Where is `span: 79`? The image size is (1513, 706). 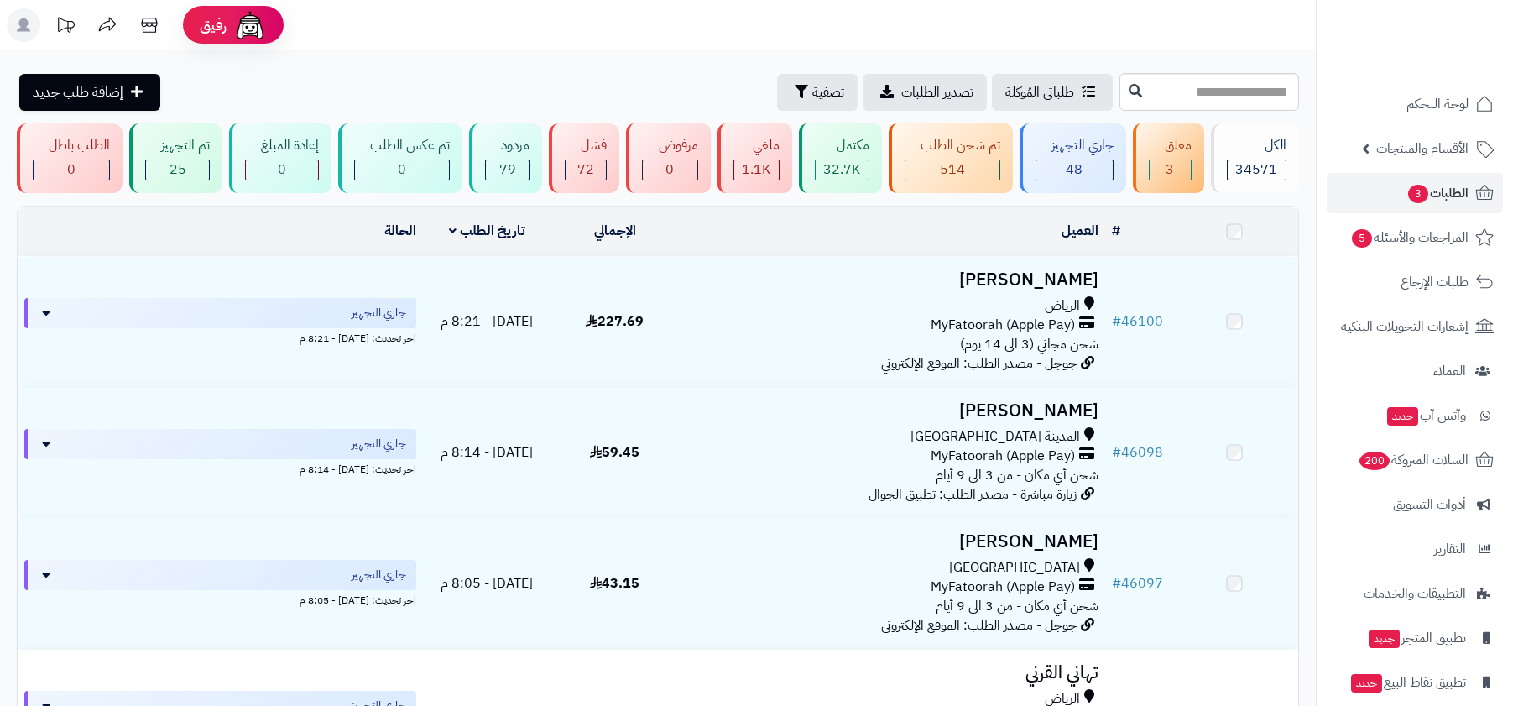 span: 79 is located at coordinates (508, 170).